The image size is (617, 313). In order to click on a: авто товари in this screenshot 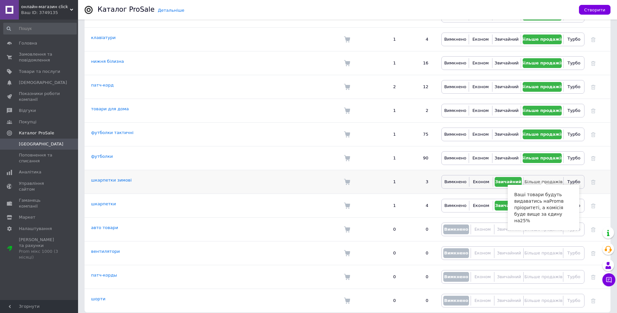, I will do `click(104, 227)`.